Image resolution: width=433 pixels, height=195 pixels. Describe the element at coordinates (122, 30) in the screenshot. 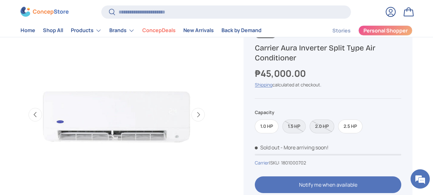

I see `summary: Brands` at that location.